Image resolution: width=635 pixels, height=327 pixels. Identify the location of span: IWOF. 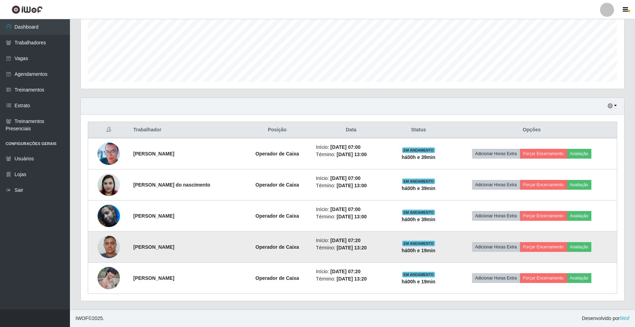
(82, 319).